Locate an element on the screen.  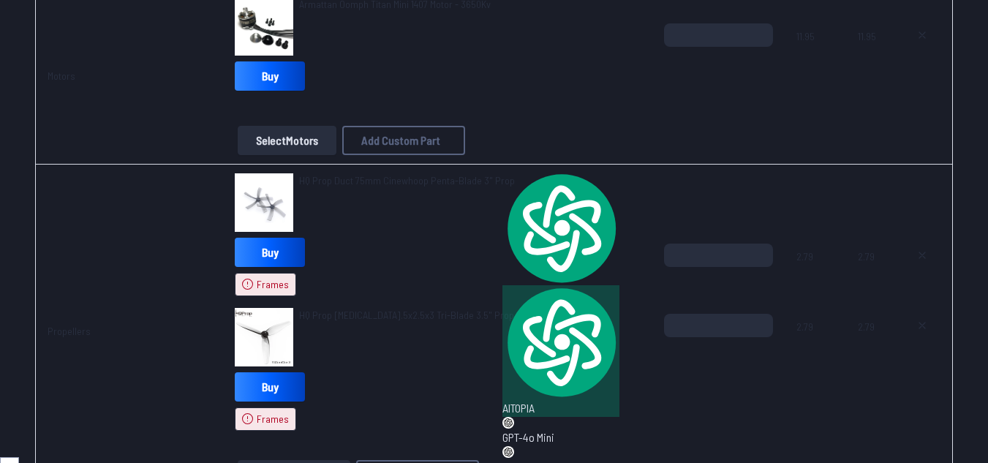
a: HQ Prop Duct 75mm Cinewhoop Penta-Blade 3" Prop is located at coordinates (407, 181).